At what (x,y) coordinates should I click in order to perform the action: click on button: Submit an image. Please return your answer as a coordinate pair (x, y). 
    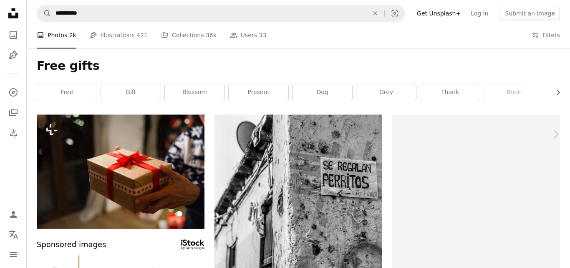
    Looking at the image, I should click on (530, 13).